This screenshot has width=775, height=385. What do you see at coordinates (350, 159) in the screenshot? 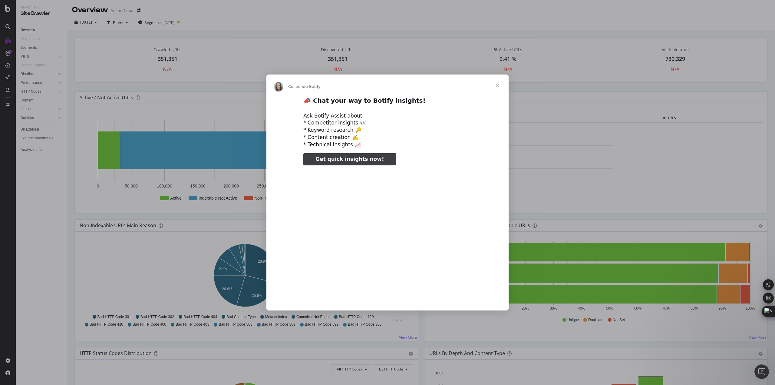
I see `a: Get quick insights now!` at bounding box center [350, 159].